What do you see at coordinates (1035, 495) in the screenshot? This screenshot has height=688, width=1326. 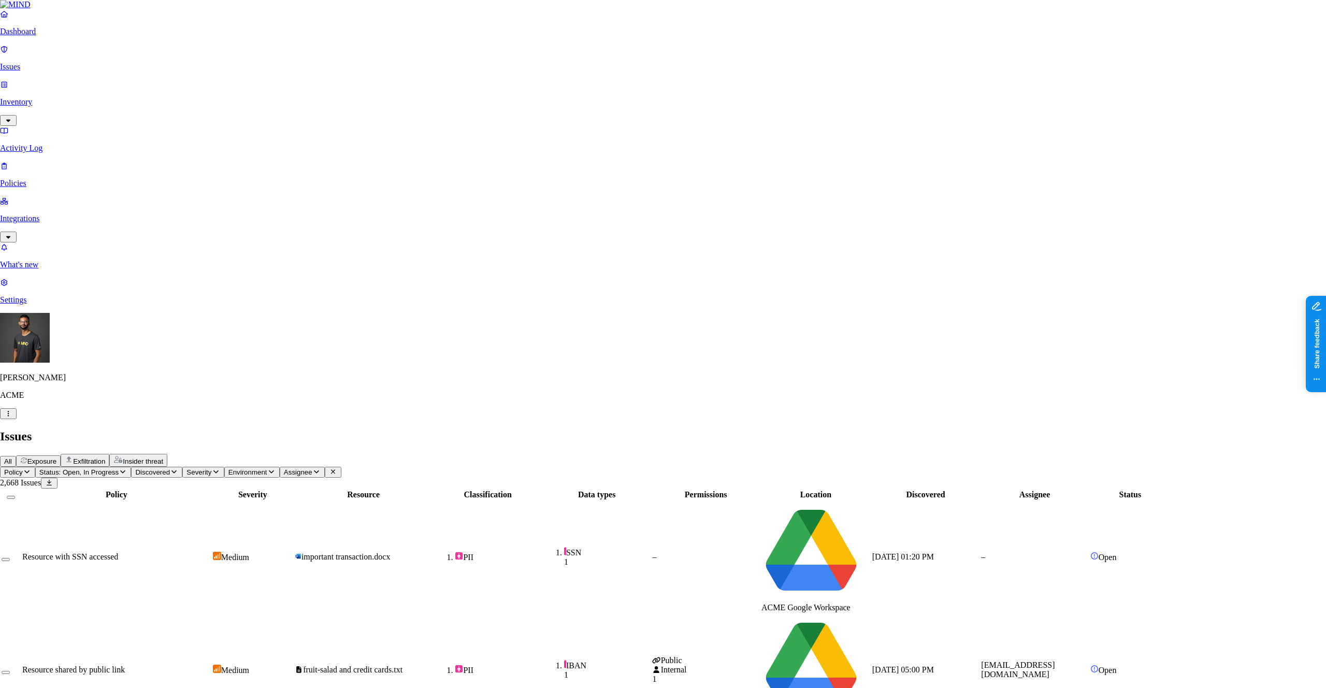 I see `div: Assignee` at bounding box center [1035, 495].